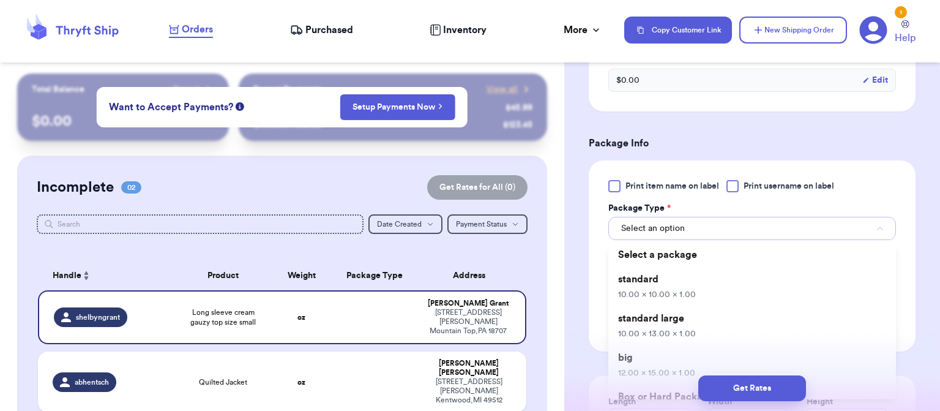  Describe the element at coordinates (653, 228) in the screenshot. I see `span: Select an option` at that location.